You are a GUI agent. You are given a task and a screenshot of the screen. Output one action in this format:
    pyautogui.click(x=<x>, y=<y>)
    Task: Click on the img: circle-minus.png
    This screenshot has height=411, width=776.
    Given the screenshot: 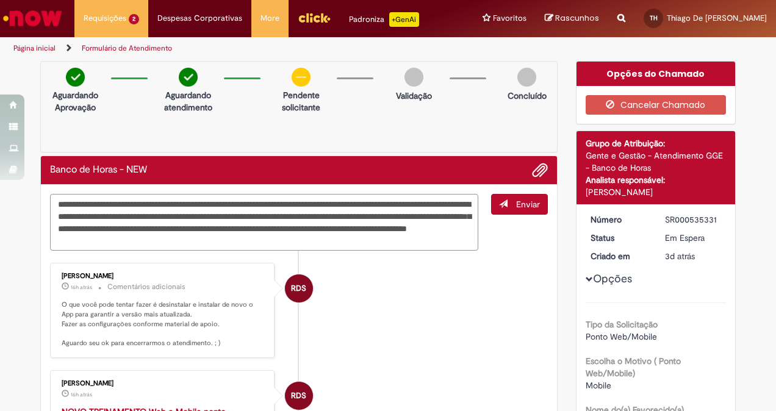 What is the action you would take?
    pyautogui.click(x=301, y=77)
    